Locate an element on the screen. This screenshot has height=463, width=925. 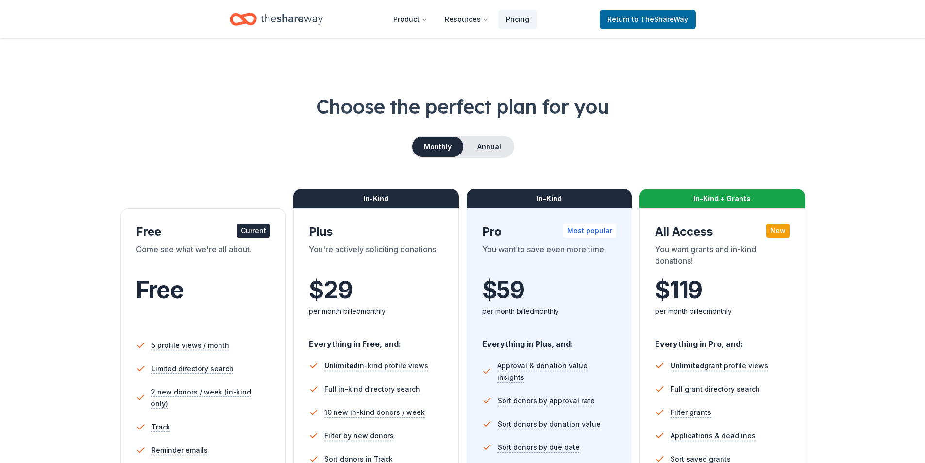
div: New is located at coordinates (778, 231).